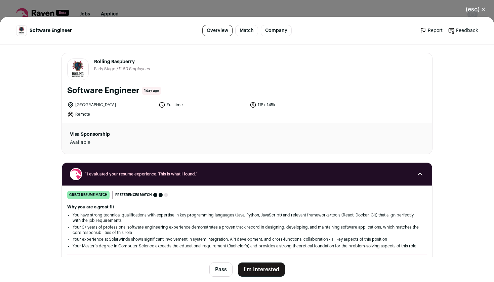  I want to click on button: I'm Interested, so click(261, 269).